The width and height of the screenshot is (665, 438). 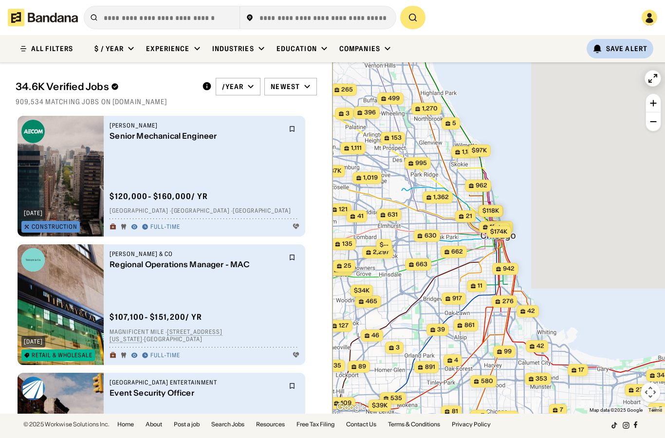 What do you see at coordinates (333, 170) in the screenshot?
I see `span: $37k` at bounding box center [333, 170].